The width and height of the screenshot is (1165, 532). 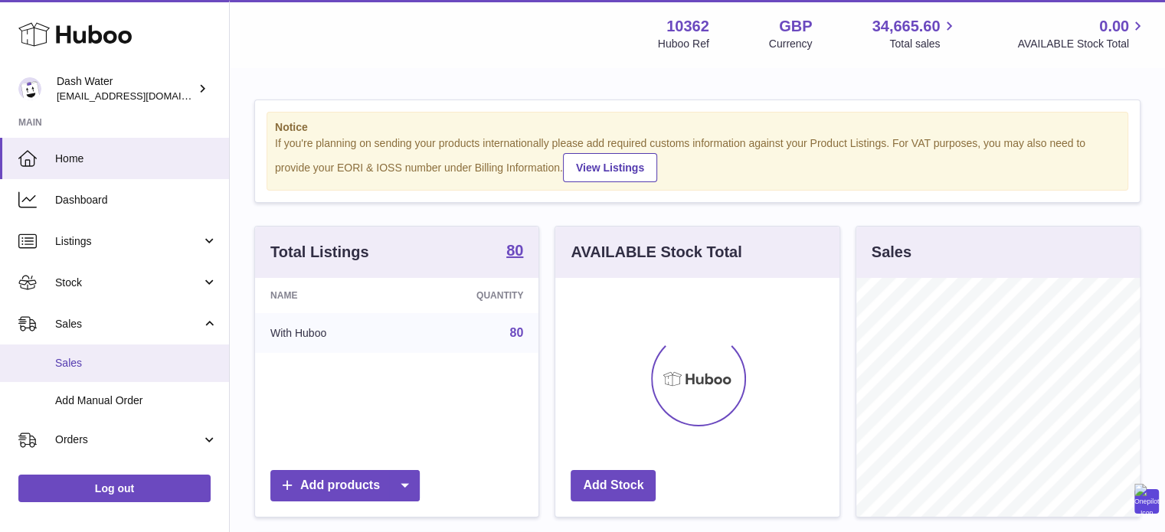 What do you see at coordinates (683, 44) in the screenshot?
I see `div: Huboo Ref` at bounding box center [683, 44].